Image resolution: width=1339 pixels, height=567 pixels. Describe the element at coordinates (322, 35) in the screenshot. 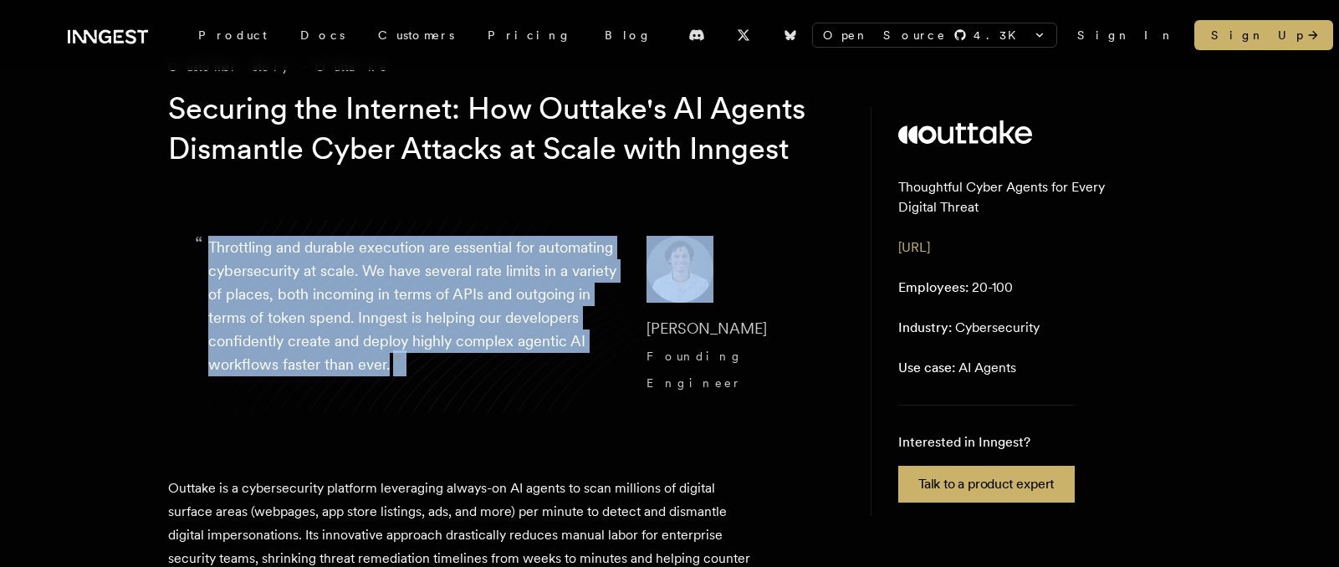

I see `a: Docs` at that location.